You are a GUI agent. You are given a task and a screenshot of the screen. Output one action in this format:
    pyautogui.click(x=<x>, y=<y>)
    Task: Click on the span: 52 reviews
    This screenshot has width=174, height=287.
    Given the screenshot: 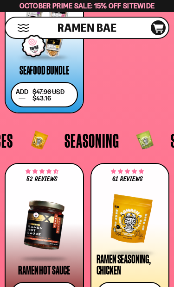 What is the action you would take?
    pyautogui.click(x=42, y=179)
    